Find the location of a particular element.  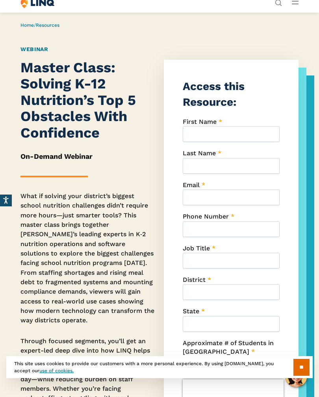

span: State is located at coordinates (191, 311).